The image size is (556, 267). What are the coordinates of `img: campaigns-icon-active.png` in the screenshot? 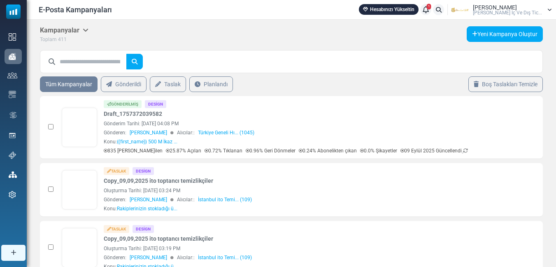 It's located at (12, 56).